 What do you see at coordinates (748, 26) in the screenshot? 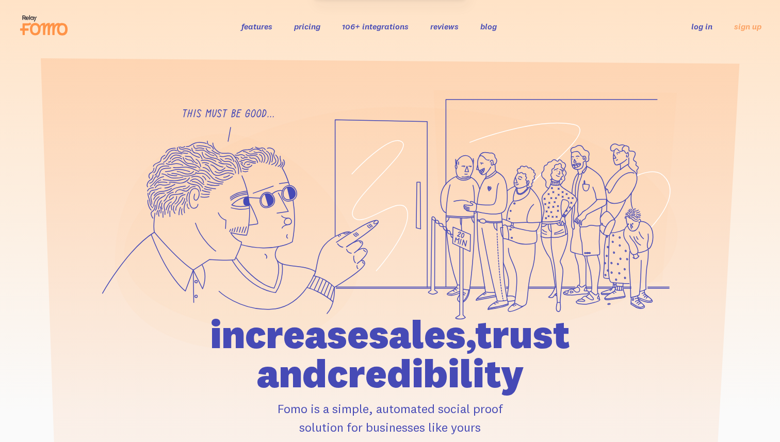
I see `a: sign up` at bounding box center [748, 26].